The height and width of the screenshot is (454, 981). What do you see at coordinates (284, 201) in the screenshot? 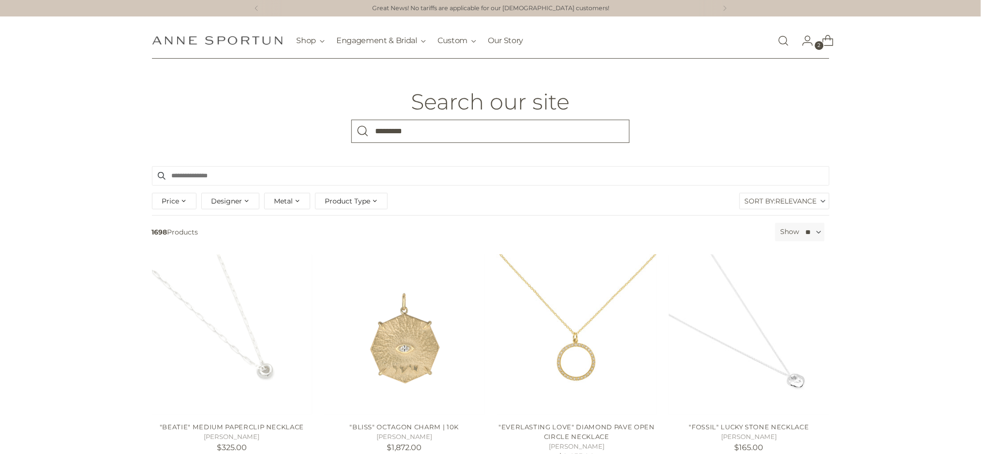
I see `span: Metal` at bounding box center [284, 201].